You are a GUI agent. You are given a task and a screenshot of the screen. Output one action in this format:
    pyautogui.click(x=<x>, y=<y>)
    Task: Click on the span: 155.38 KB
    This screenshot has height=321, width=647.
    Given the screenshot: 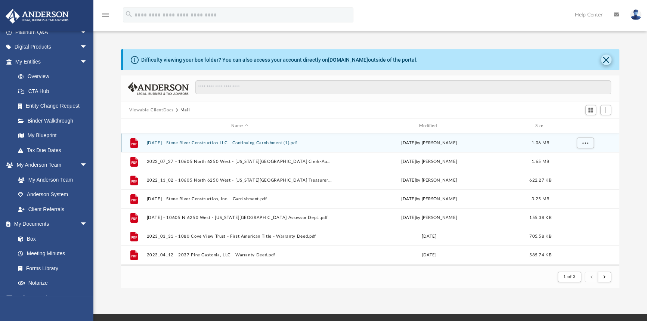 What is the action you would take?
    pyautogui.click(x=540, y=217)
    